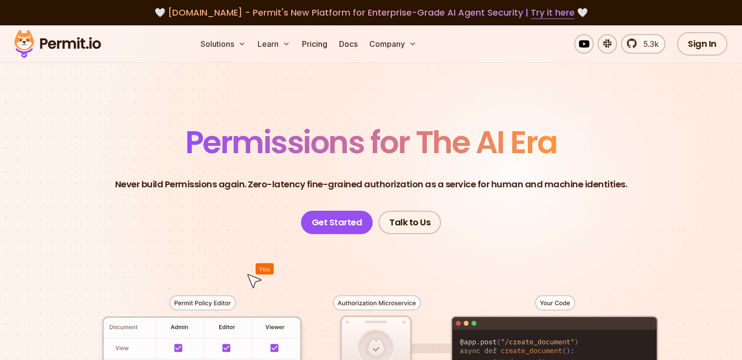  I want to click on a: Sign In, so click(702, 44).